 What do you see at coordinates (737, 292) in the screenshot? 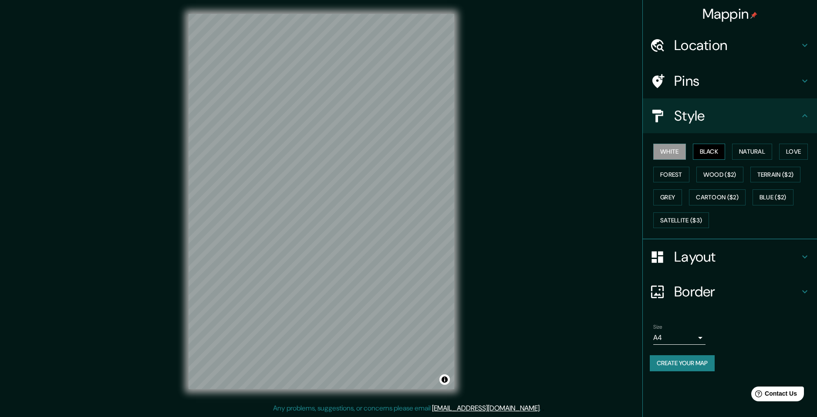
I see `h4: Border` at bounding box center [737, 292].